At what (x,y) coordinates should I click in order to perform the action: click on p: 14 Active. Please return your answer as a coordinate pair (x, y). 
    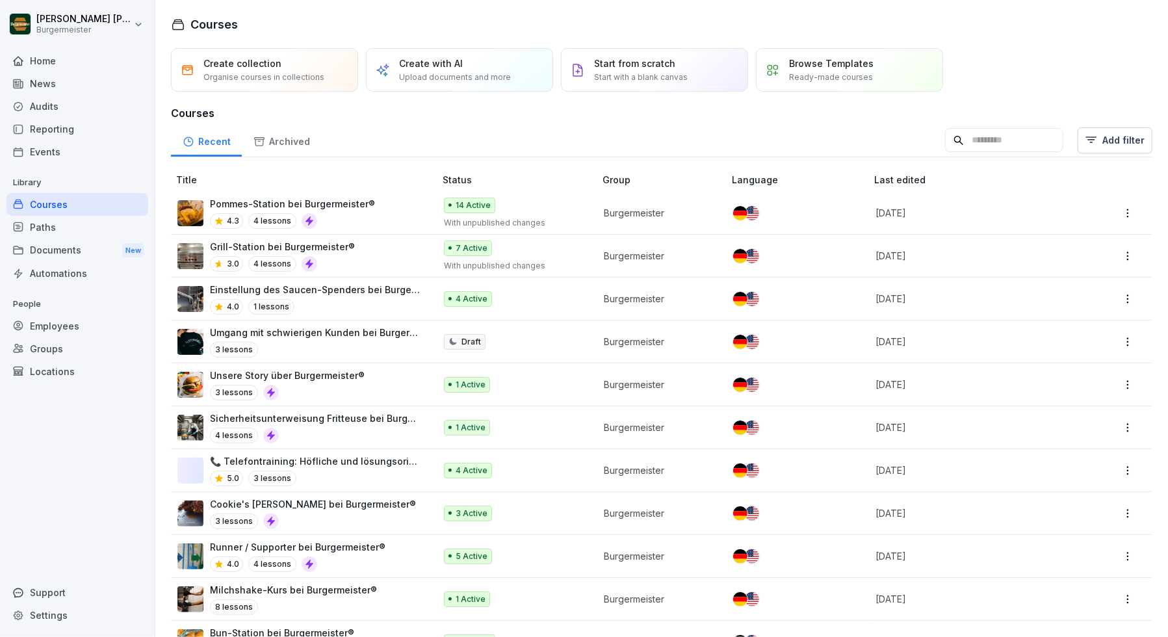
    Looking at the image, I should click on (473, 205).